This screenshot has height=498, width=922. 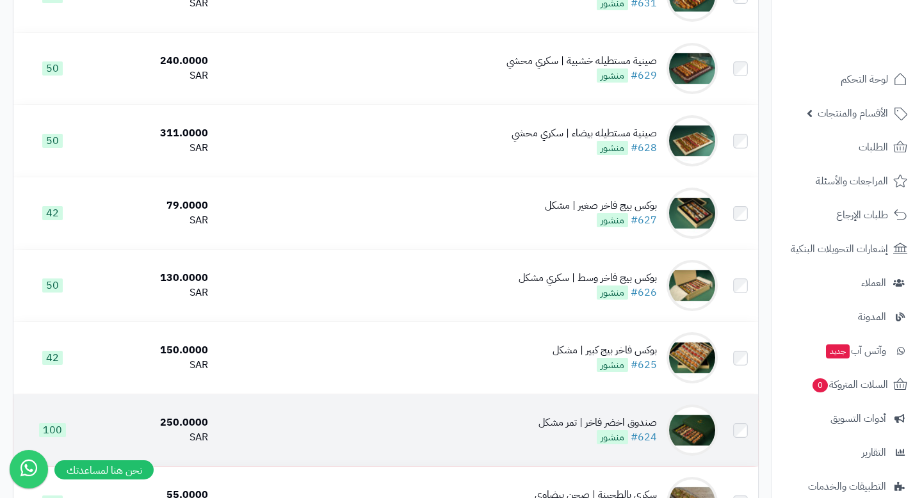 What do you see at coordinates (644, 438) in the screenshot?
I see `a: #624` at bounding box center [644, 438].